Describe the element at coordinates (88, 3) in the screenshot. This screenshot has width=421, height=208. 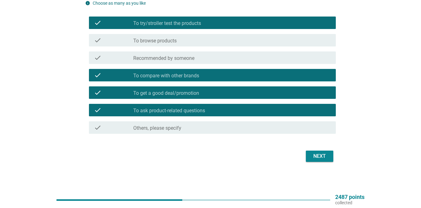
I see `i: info` at that location.